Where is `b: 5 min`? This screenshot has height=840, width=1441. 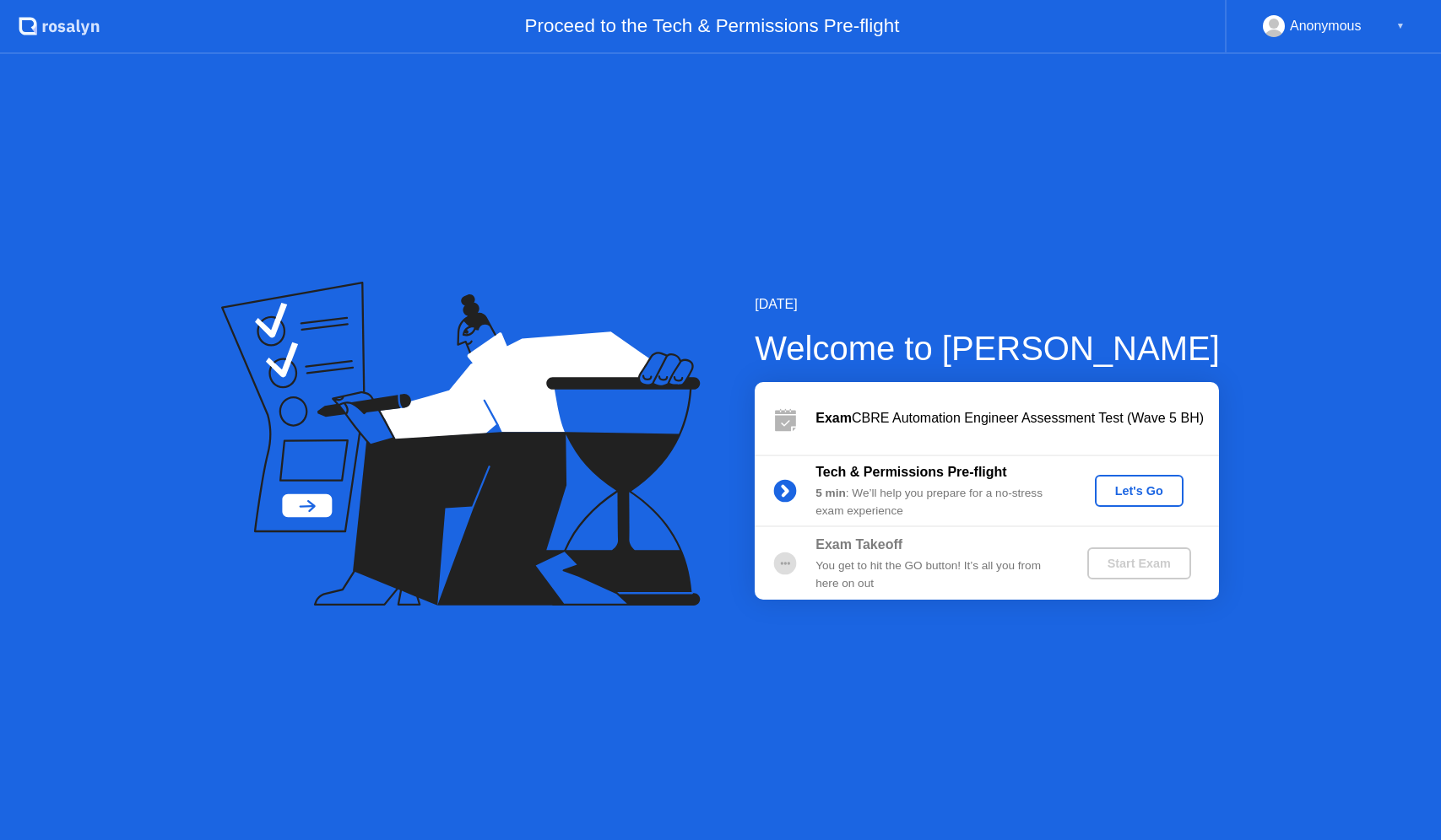
b: 5 min is located at coordinates (831, 493).